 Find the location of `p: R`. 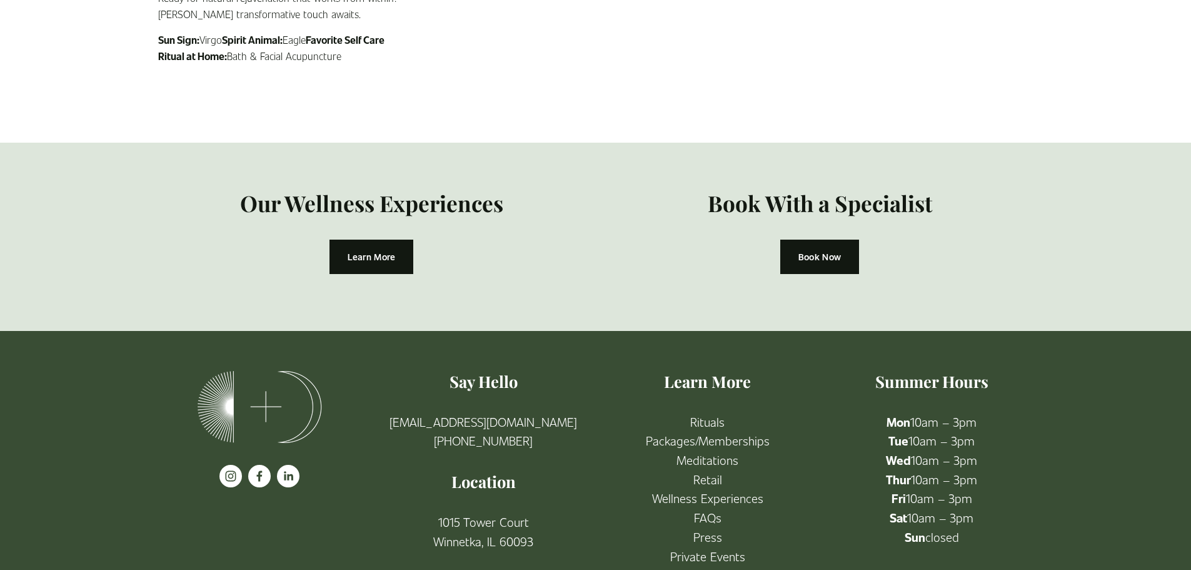

p: R is located at coordinates (708, 489).